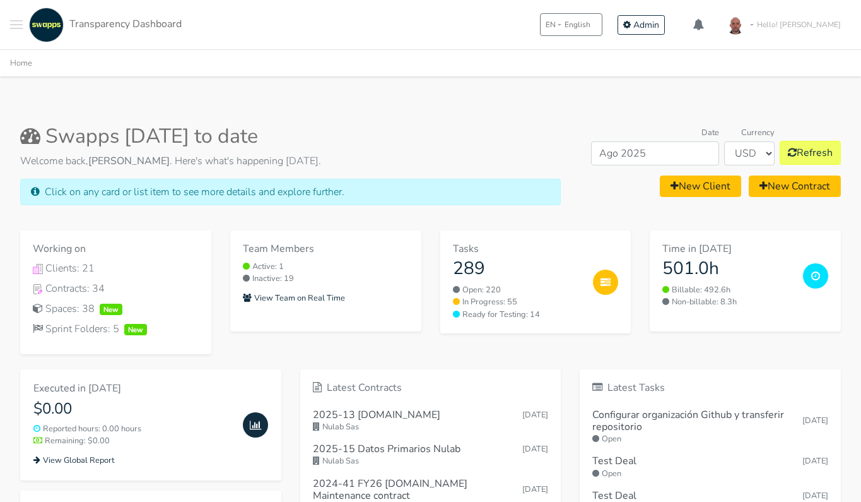  Describe the element at coordinates (326, 281) in the screenshot. I see `a: Team Members Active: 1 Inactive: 19 View Team on Real Time` at that location.